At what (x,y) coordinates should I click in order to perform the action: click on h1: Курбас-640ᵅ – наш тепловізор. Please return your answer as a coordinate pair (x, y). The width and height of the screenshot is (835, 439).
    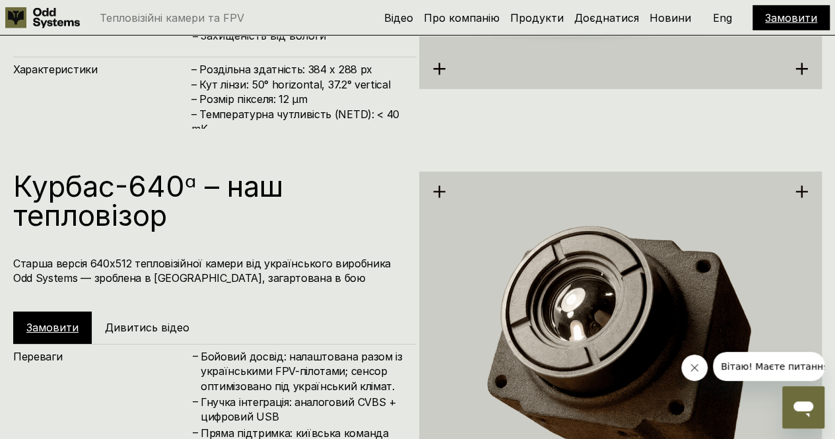
    Looking at the image, I should click on (208, 201).